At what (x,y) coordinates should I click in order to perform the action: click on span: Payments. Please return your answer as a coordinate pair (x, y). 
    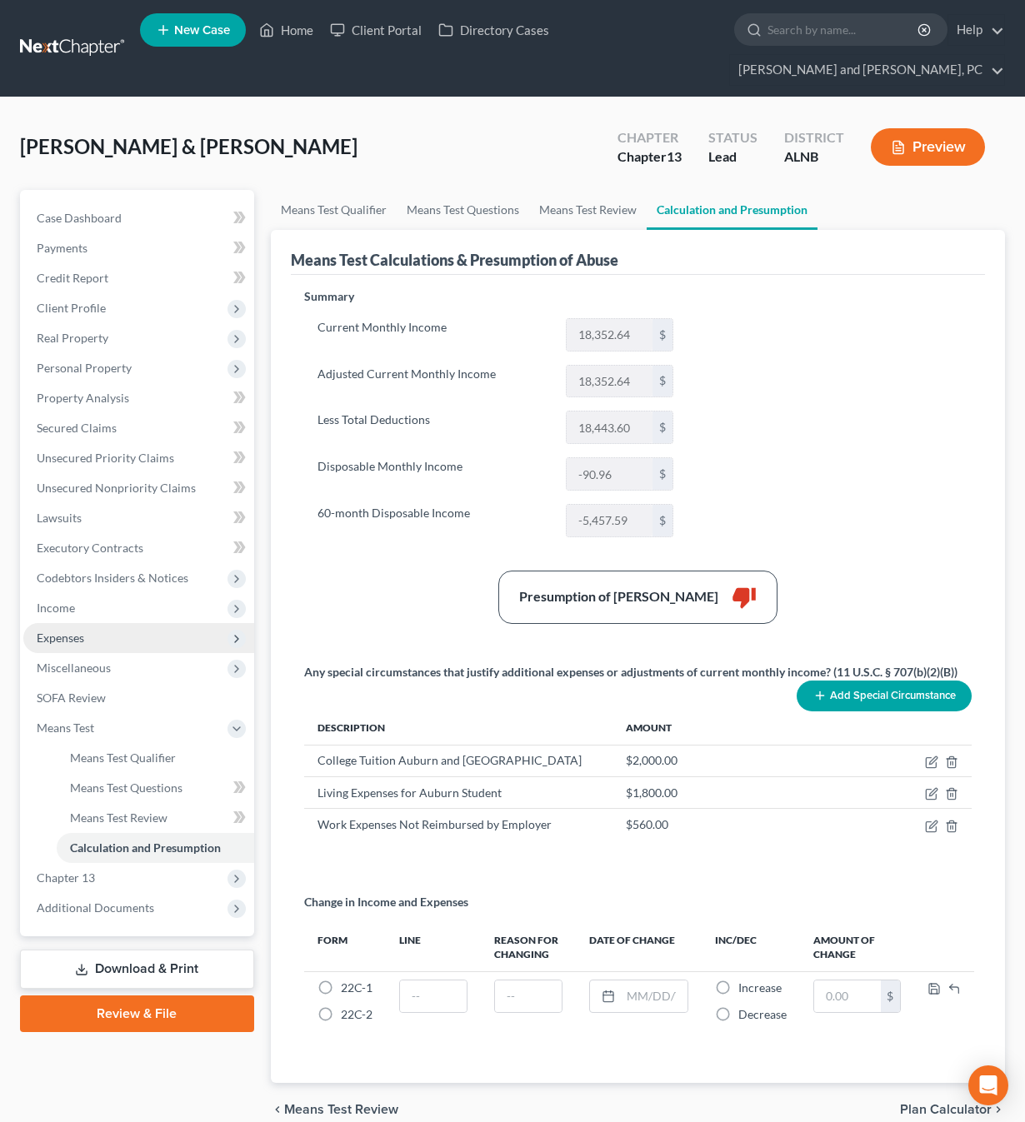
    Looking at the image, I should click on (62, 247).